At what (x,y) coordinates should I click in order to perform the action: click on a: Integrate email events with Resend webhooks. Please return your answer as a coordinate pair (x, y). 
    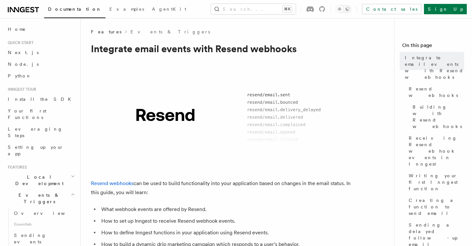
    Looking at the image, I should click on (433, 67).